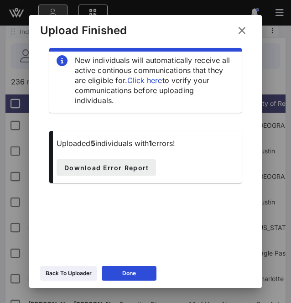  What do you see at coordinates (129, 274) in the screenshot?
I see `div: Done` at bounding box center [129, 274].